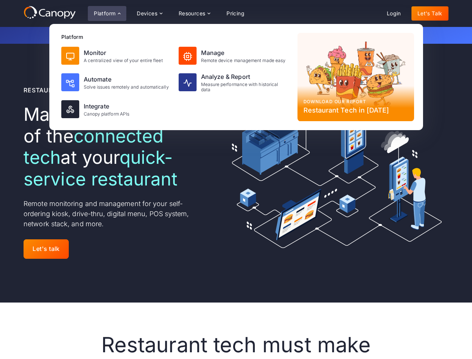 This screenshot has height=359, width=472. What do you see at coordinates (93, 146) in the screenshot?
I see `em: connected tech` at bounding box center [93, 146].